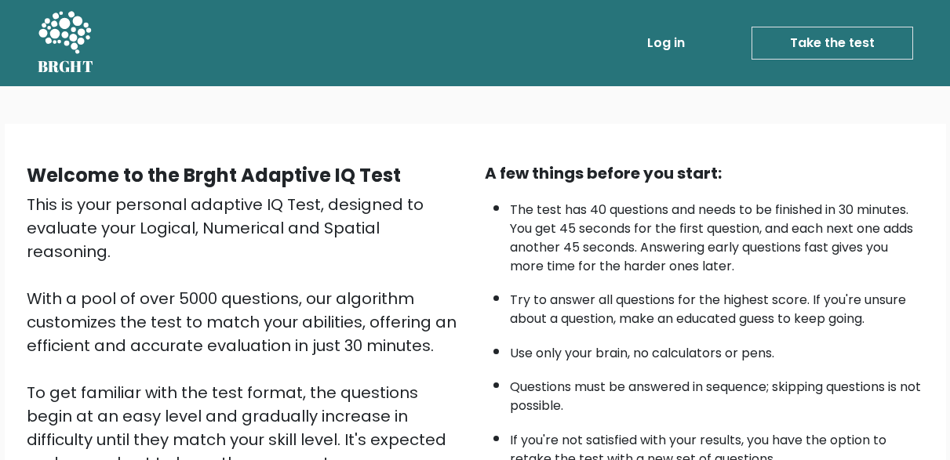 The width and height of the screenshot is (950, 460). Describe the element at coordinates (717, 350) in the screenshot. I see `li: Use only your brain, no calculators or pens.` at that location.